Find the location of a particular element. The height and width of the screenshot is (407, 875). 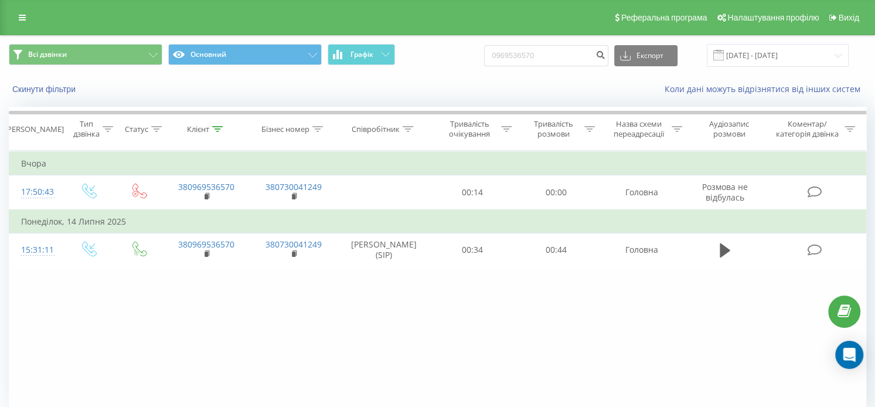

div: Бізнес номер is located at coordinates (285, 129).